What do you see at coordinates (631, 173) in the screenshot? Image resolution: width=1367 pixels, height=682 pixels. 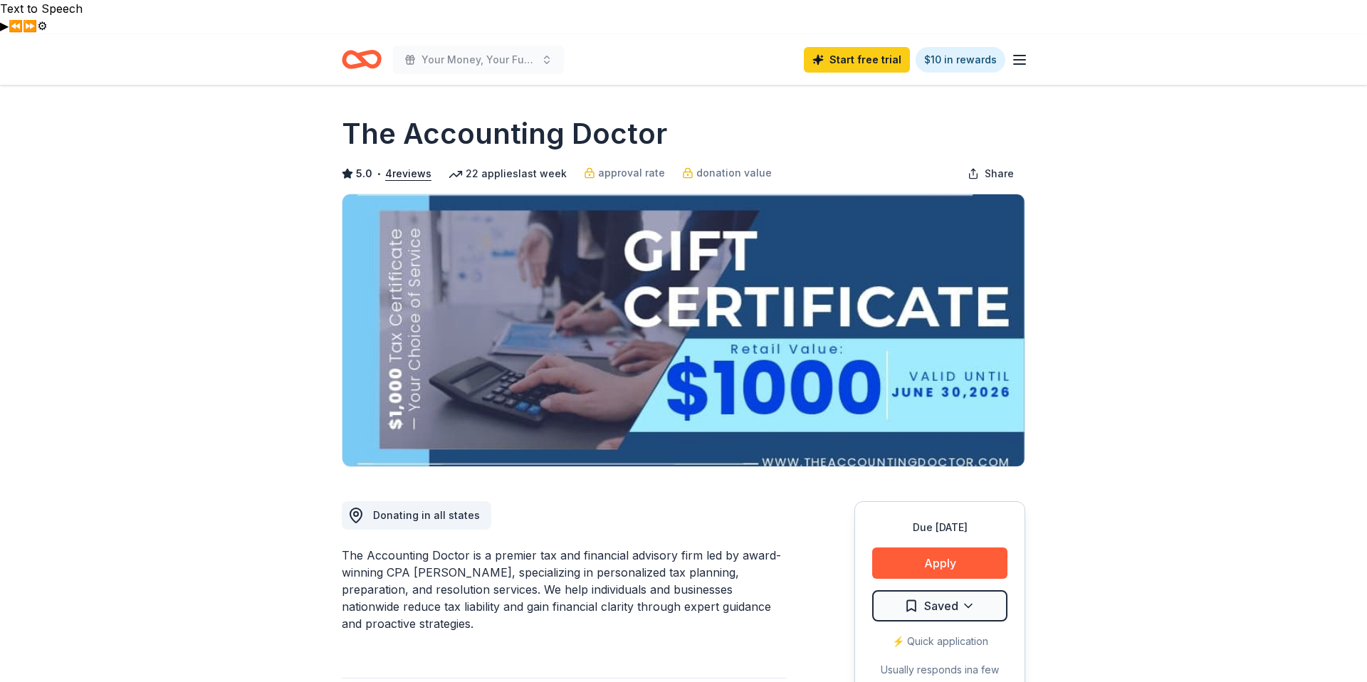 I see `span: approval rate` at bounding box center [631, 173].